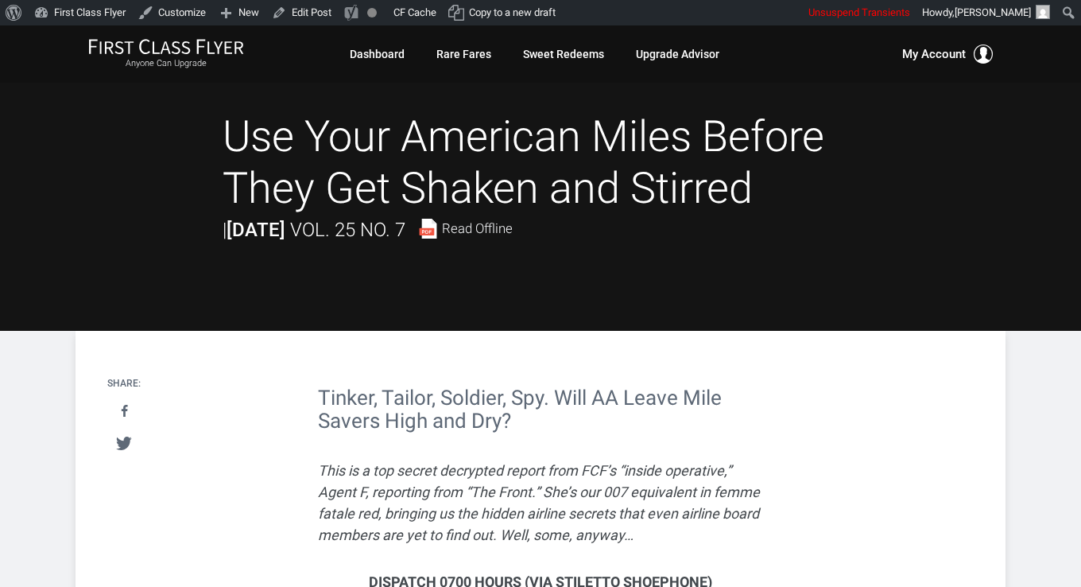 This screenshot has width=1081, height=587. What do you see at coordinates (541, 163) in the screenshot?
I see `h1: Use Your American Miles Before They Get Shaken and Stirred` at bounding box center [541, 163].